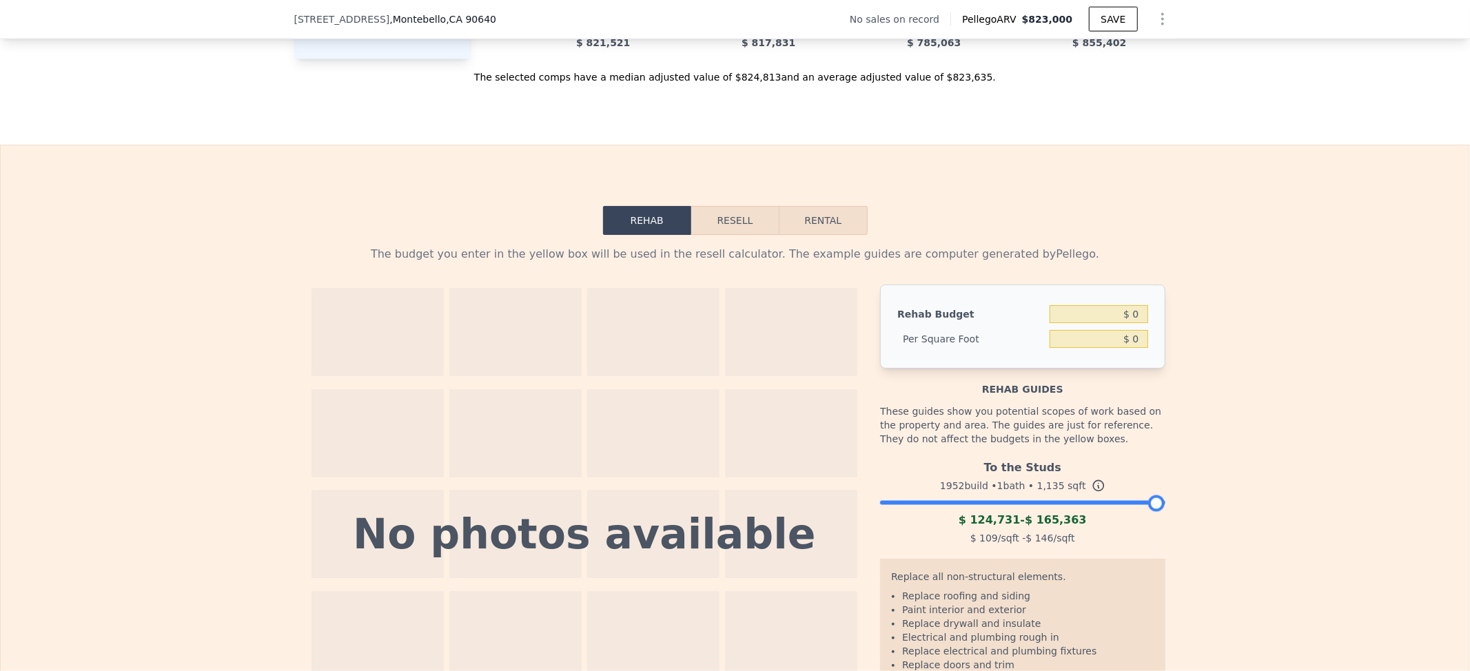 The height and width of the screenshot is (671, 1470). I want to click on span: $ 855,402, so click(1099, 43).